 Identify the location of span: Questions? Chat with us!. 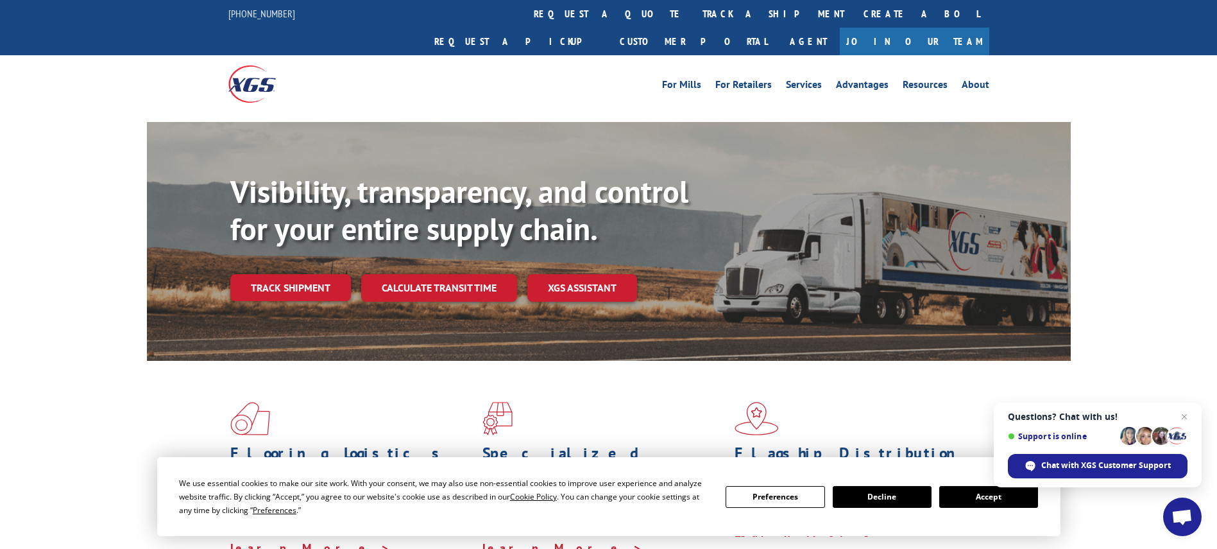
(1098, 417).